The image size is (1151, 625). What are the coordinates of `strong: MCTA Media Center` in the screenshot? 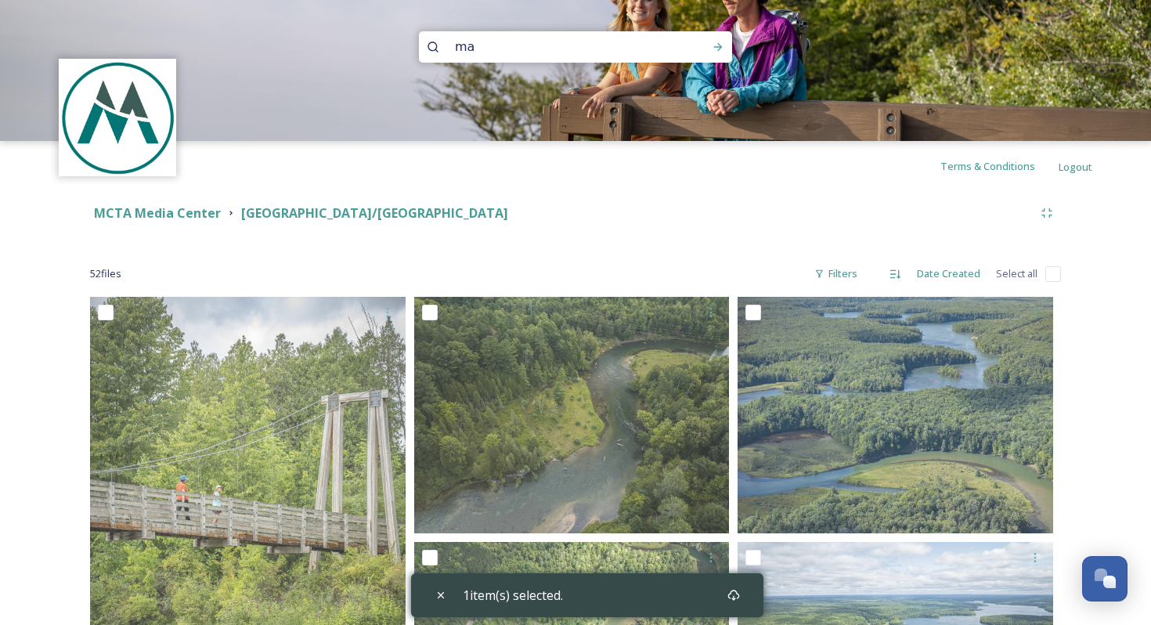 It's located at (157, 213).